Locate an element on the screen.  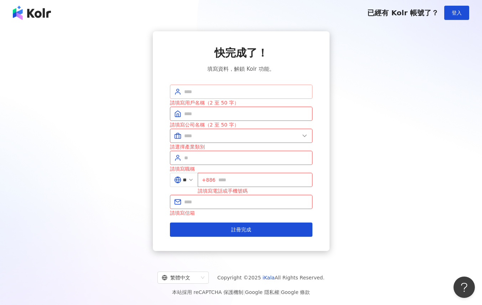
div: 請填寫職稱 is located at coordinates (241, 169).